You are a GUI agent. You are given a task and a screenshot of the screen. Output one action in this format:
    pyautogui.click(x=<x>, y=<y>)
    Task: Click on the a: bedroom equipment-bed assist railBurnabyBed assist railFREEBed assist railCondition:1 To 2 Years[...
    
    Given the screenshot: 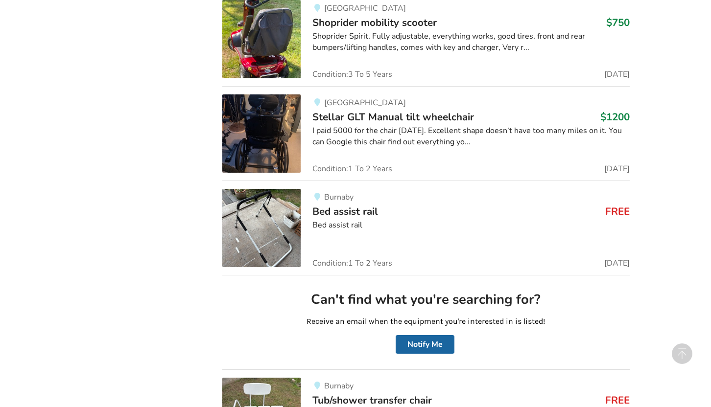 What is the action you would take?
    pyautogui.click(x=425, y=228)
    